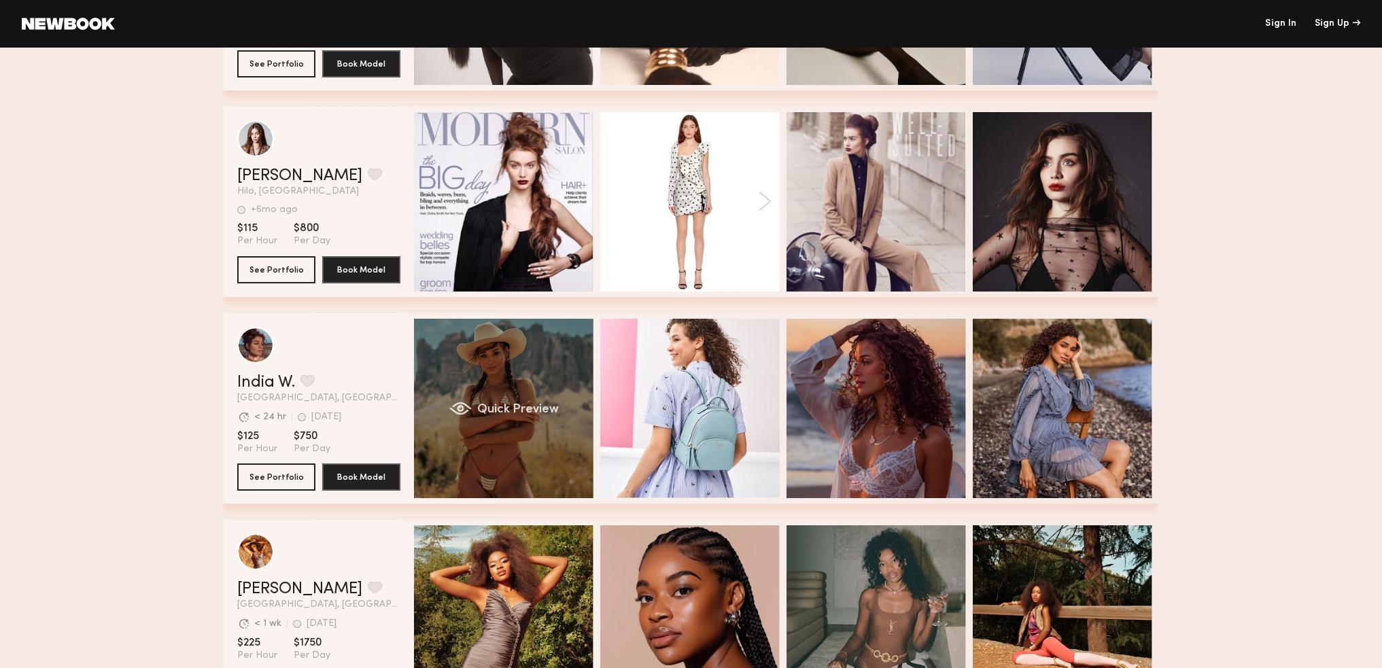 This screenshot has width=1382, height=668. What do you see at coordinates (257, 643) in the screenshot?
I see `span: $225` at bounding box center [257, 643].